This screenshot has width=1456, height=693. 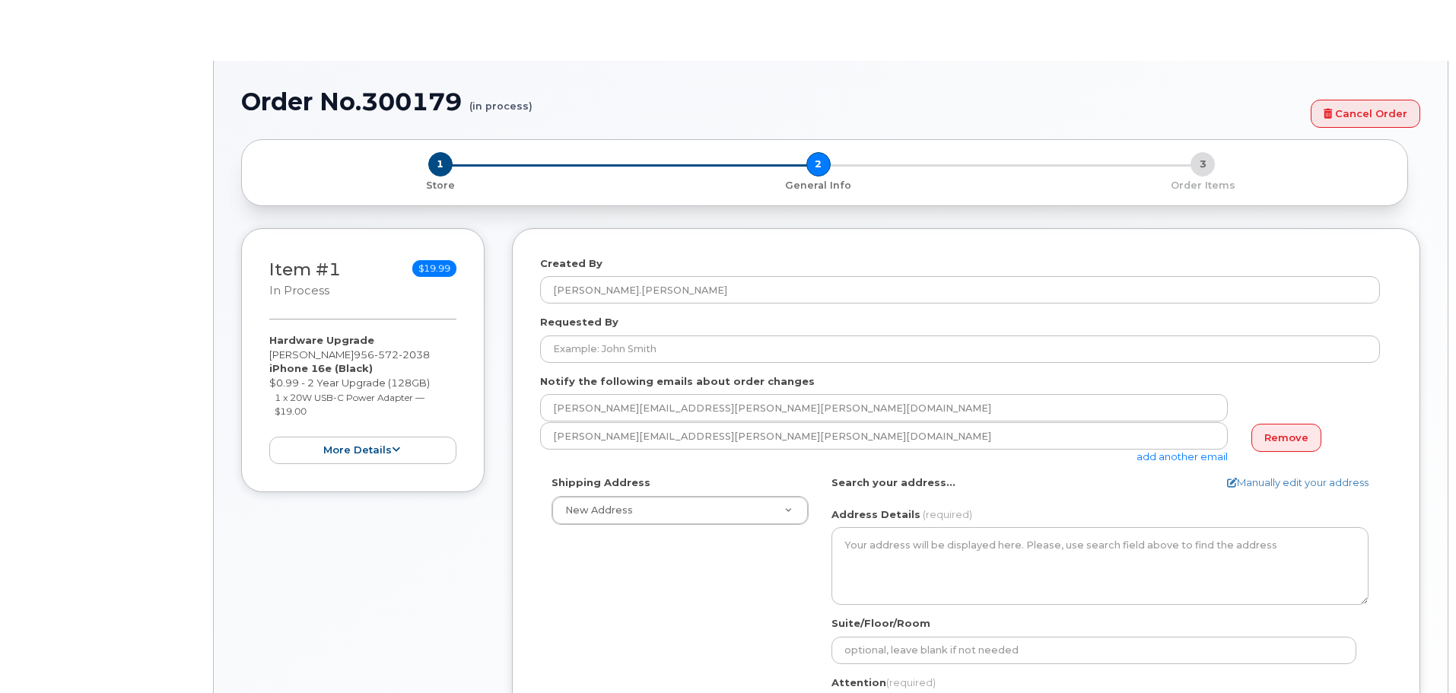 I want to click on span: New Address, so click(x=599, y=510).